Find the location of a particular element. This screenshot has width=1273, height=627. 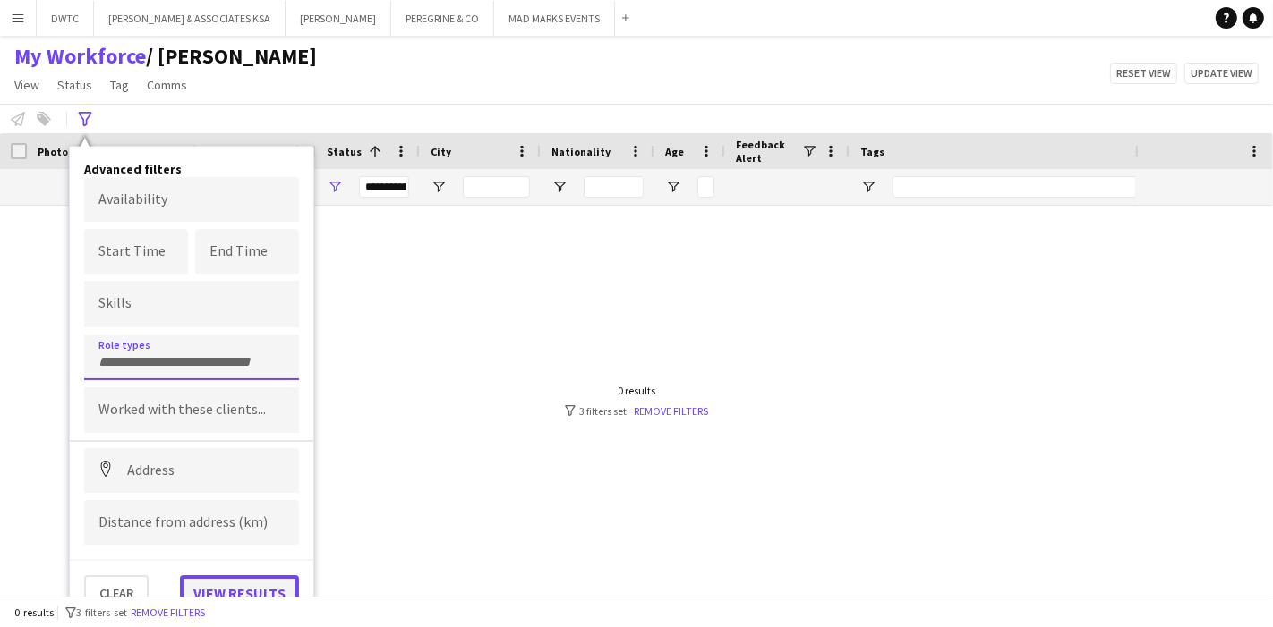

span: Julie is located at coordinates (231, 56).